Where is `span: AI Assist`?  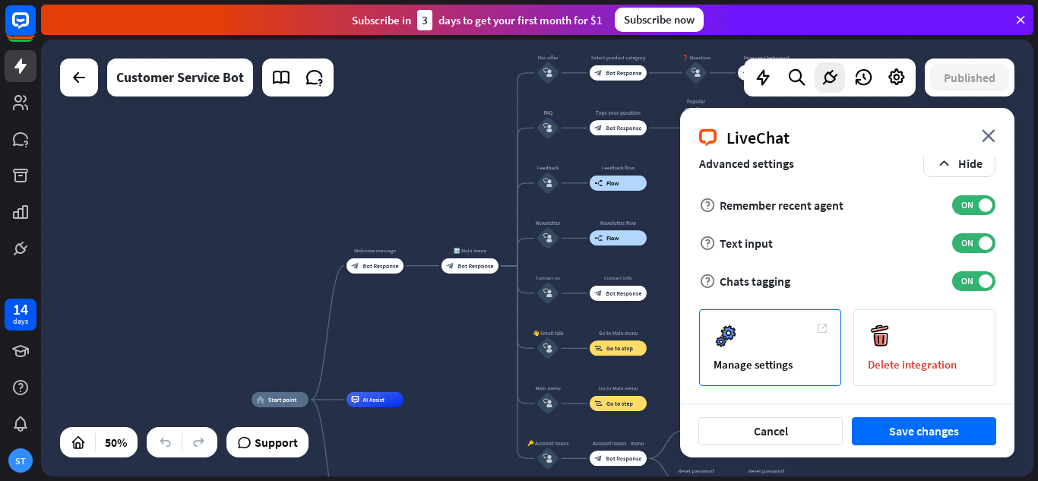 span: AI Assist is located at coordinates (373, 400).